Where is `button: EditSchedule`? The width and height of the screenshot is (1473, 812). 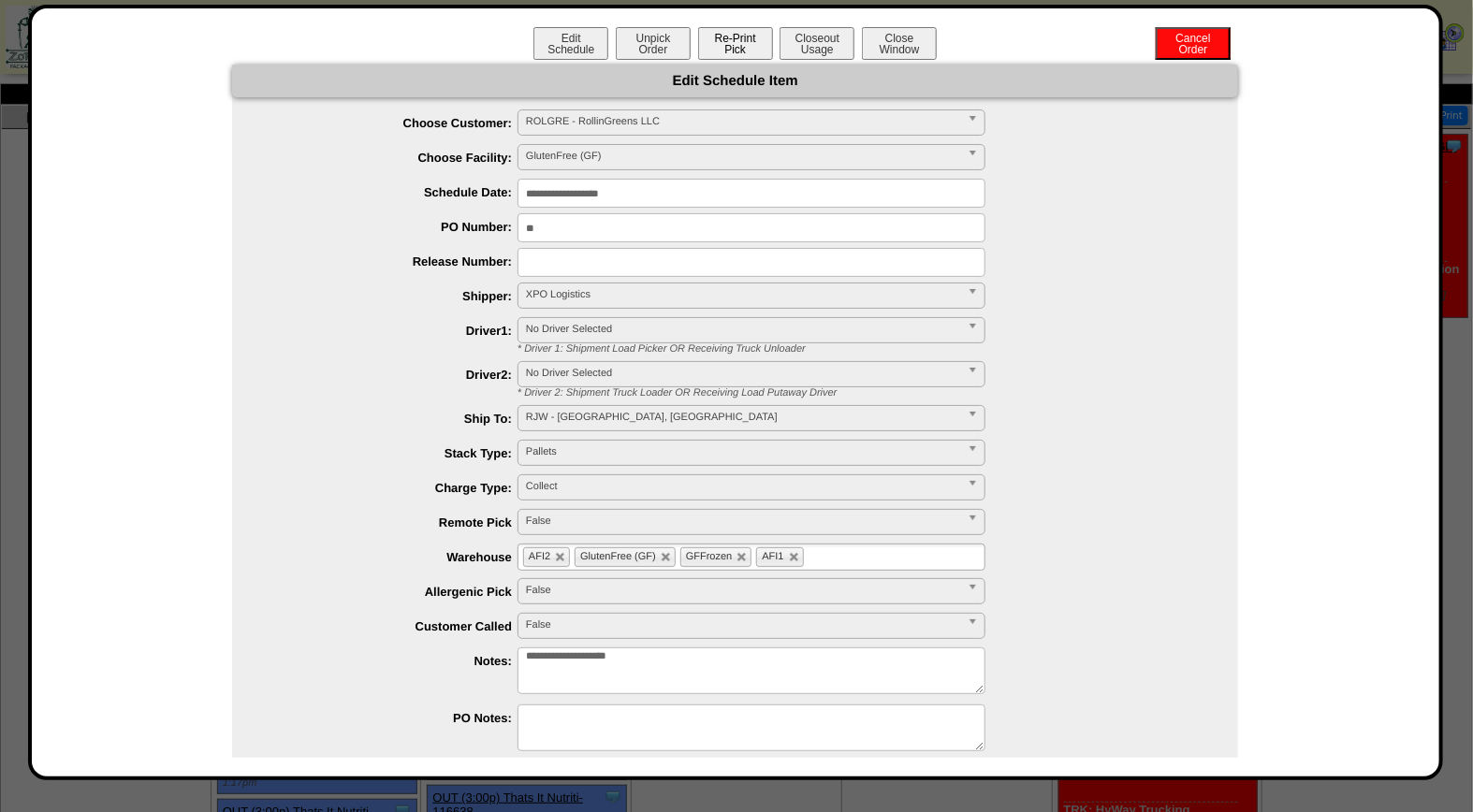 button: EditSchedule is located at coordinates (571, 43).